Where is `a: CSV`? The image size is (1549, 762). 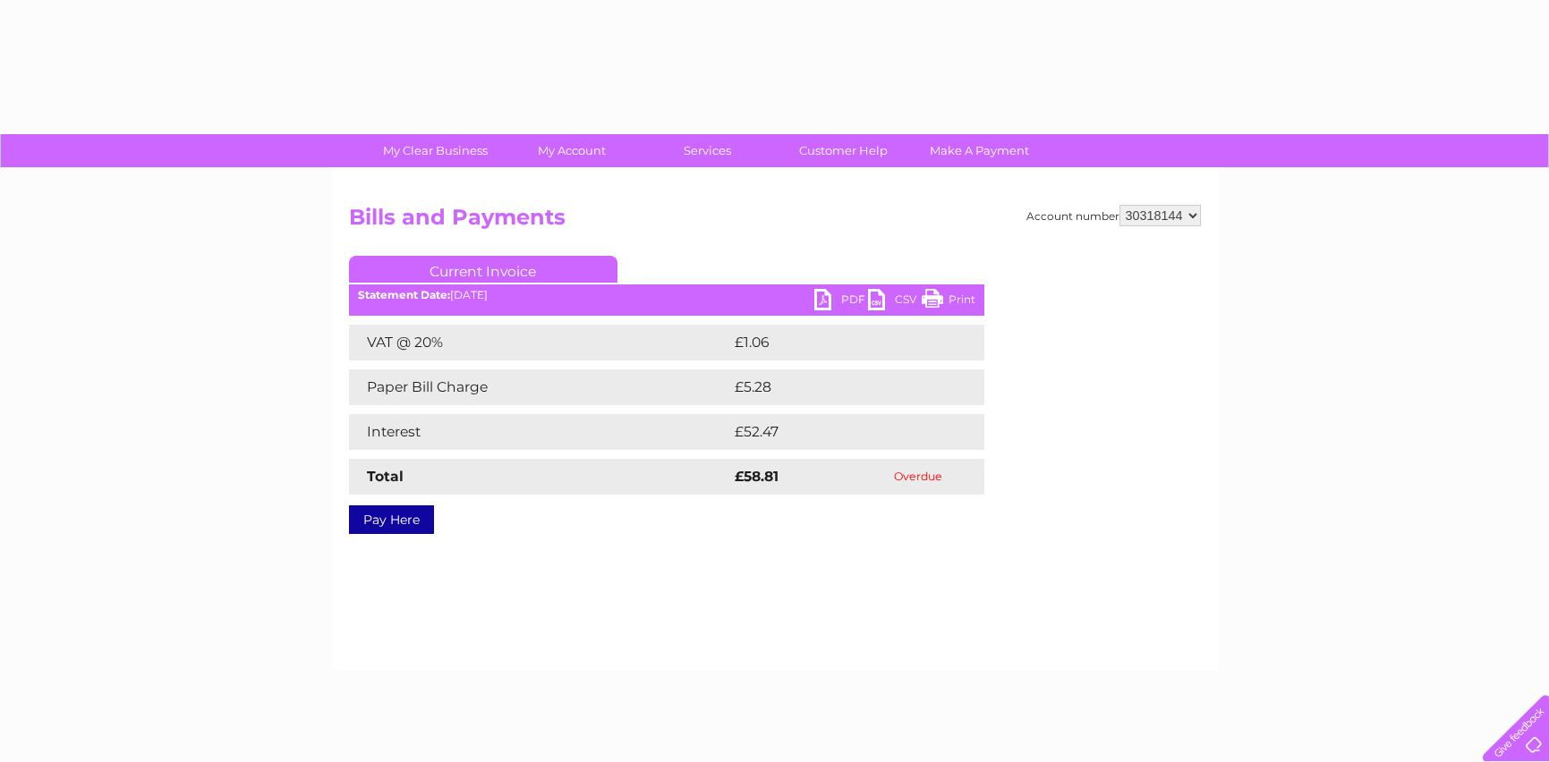
a: CSV is located at coordinates (895, 302).